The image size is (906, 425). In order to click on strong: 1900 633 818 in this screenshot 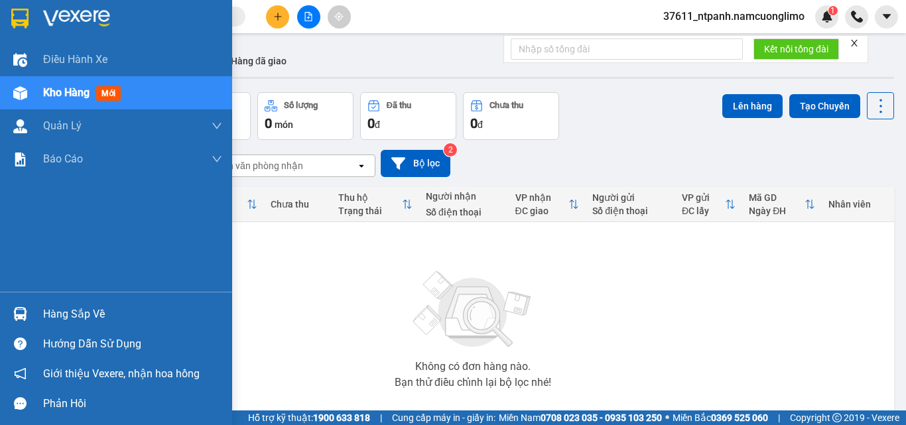, I will do `click(341, 418)`.